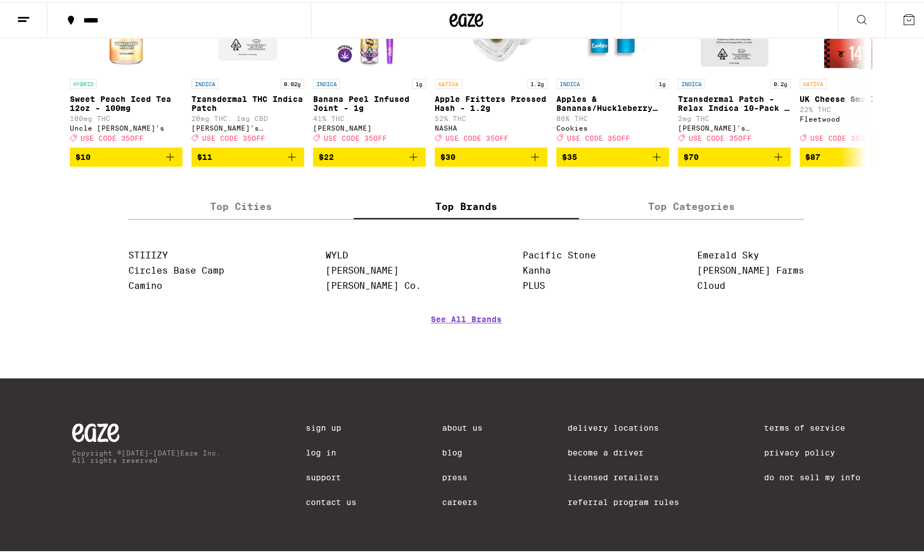  Describe the element at coordinates (536, 268) in the screenshot. I see `a: Kanha` at that location.